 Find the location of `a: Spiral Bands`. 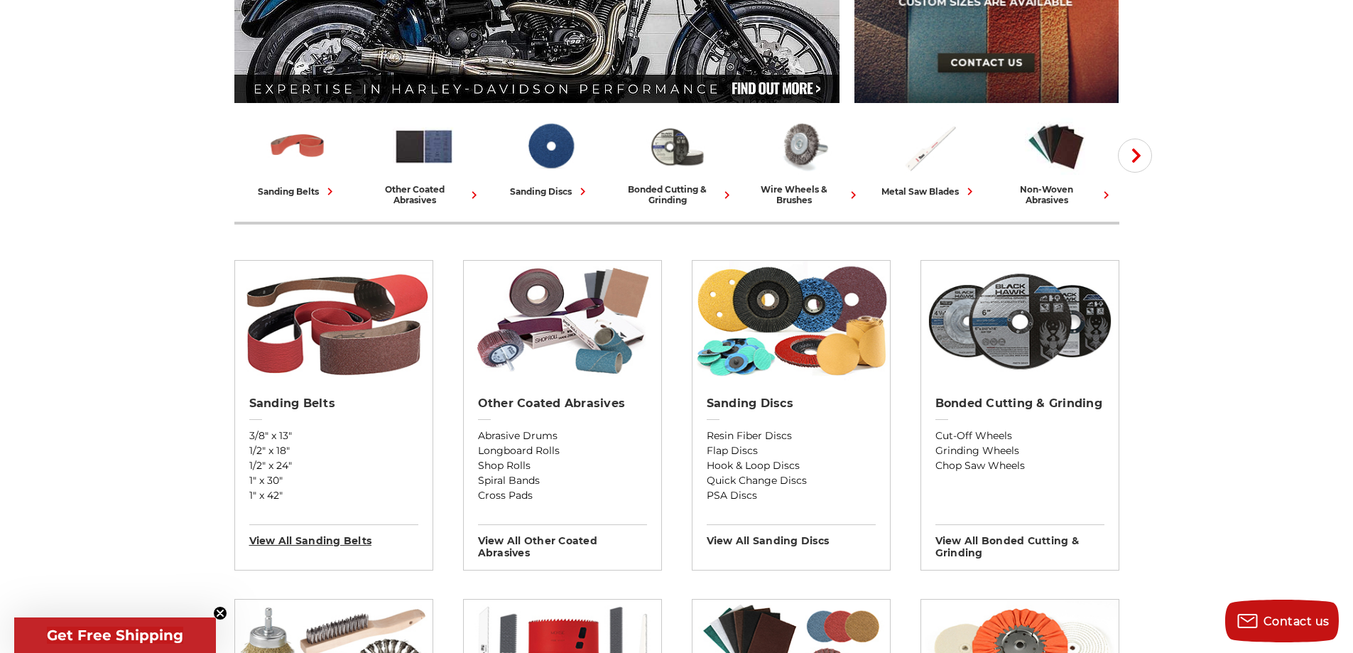

a: Spiral Bands is located at coordinates (562, 480).